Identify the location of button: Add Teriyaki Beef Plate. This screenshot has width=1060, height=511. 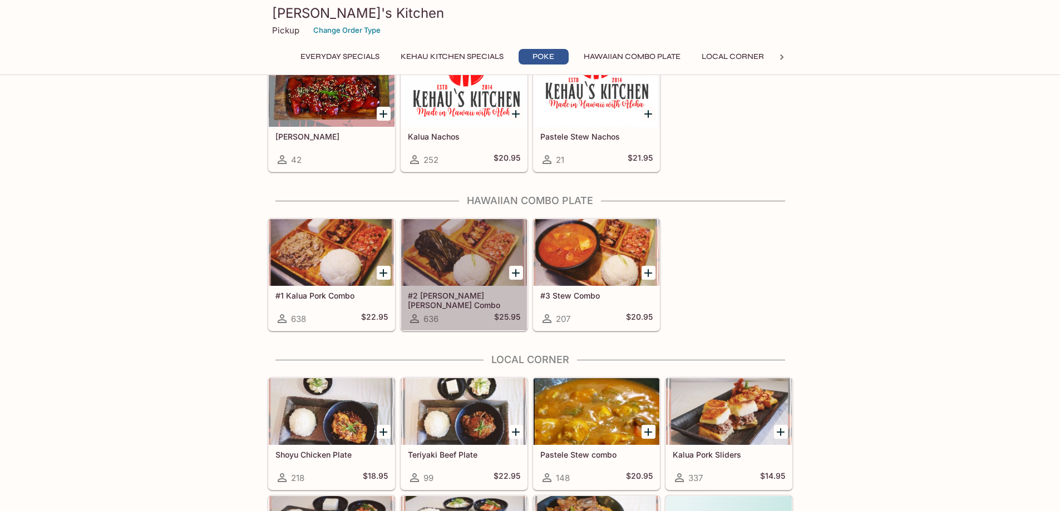
(516, 432).